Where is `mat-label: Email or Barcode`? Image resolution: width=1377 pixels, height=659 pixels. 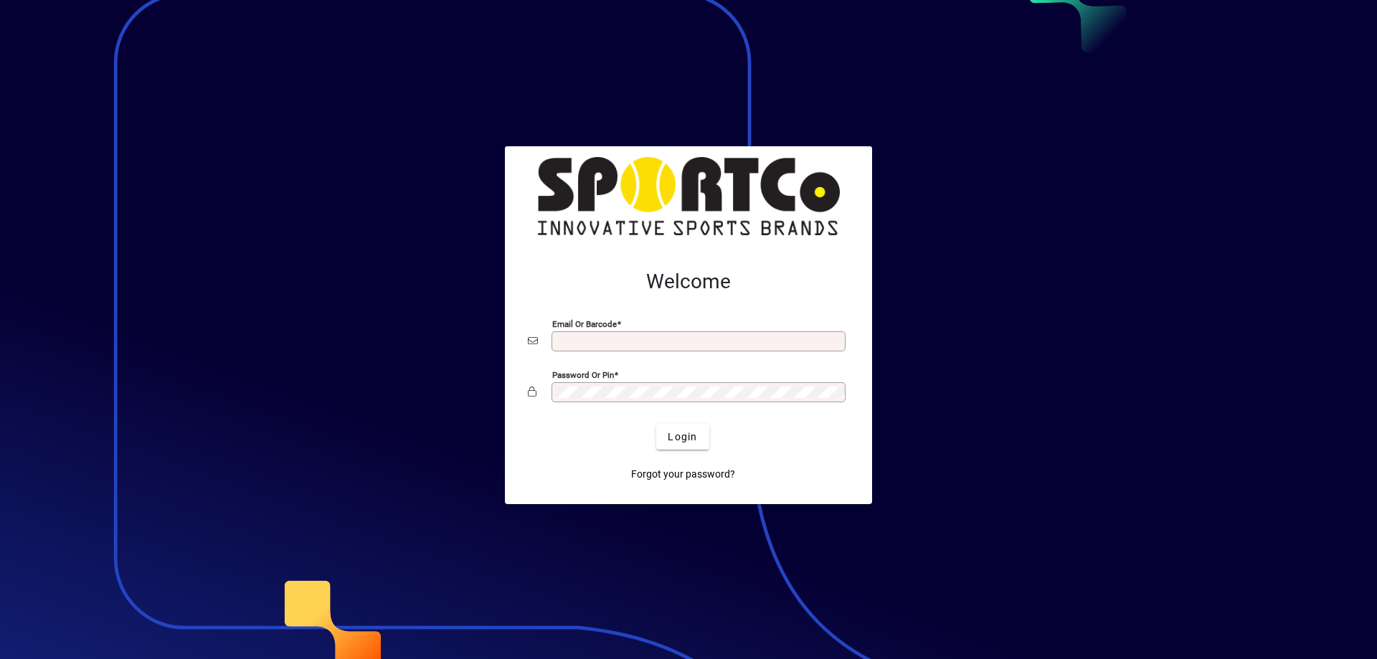 mat-label: Email or Barcode is located at coordinates (585, 324).